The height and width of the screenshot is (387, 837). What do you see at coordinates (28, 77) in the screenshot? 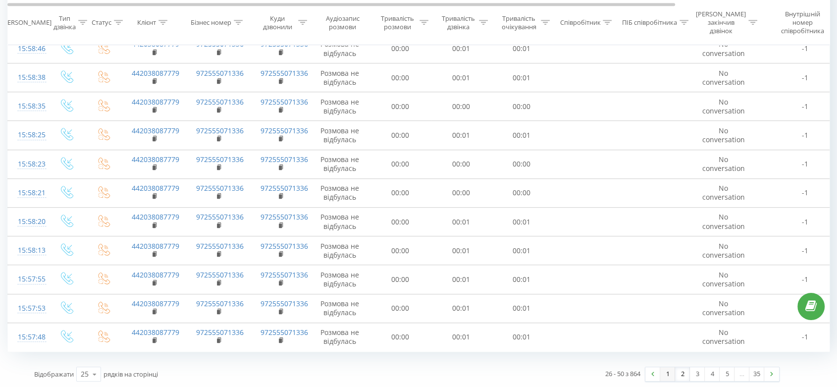
I see `div: 15:58:38` at bounding box center [28, 77].